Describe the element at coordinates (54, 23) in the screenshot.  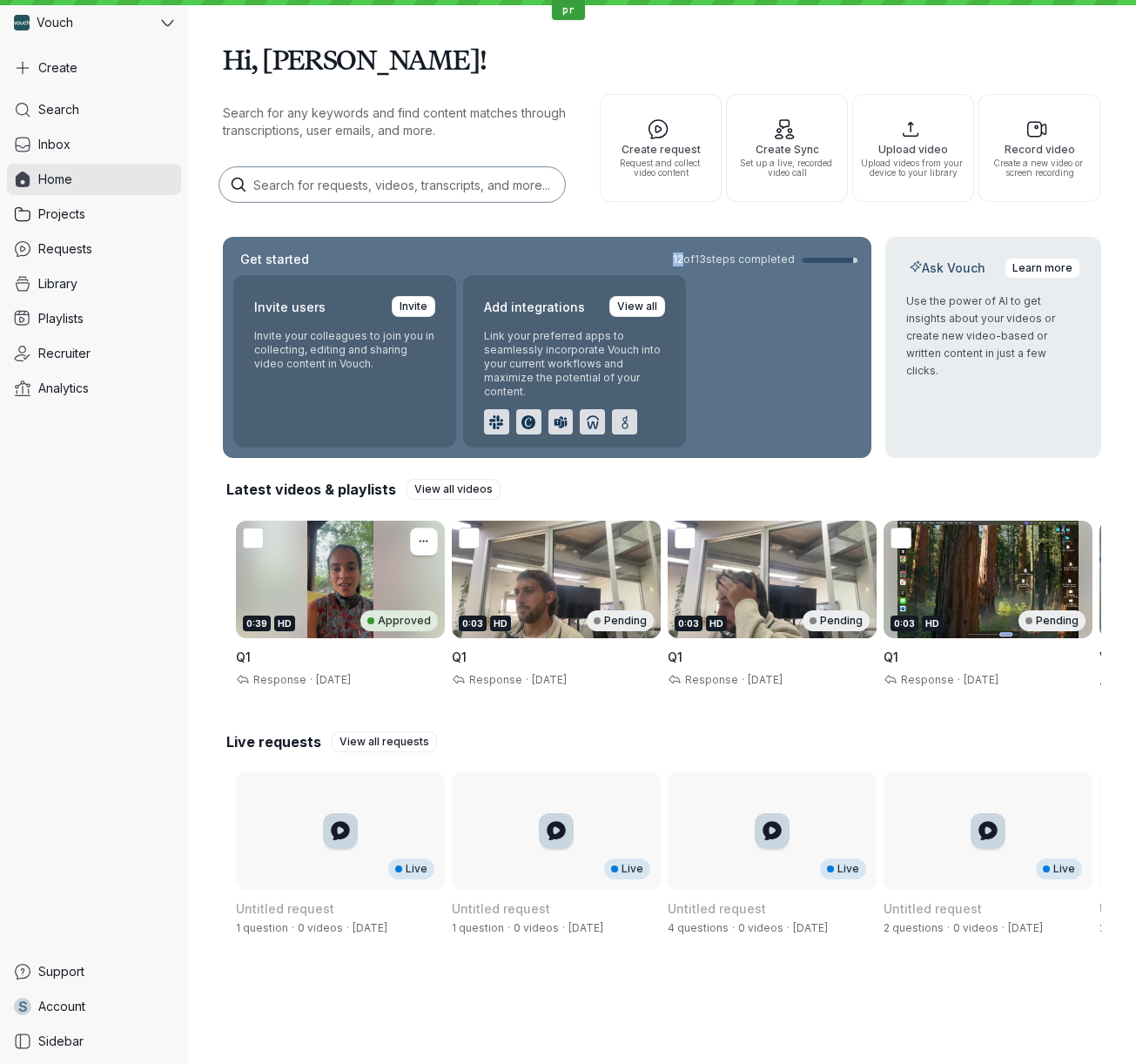
I see `span: Vouch` at that location.